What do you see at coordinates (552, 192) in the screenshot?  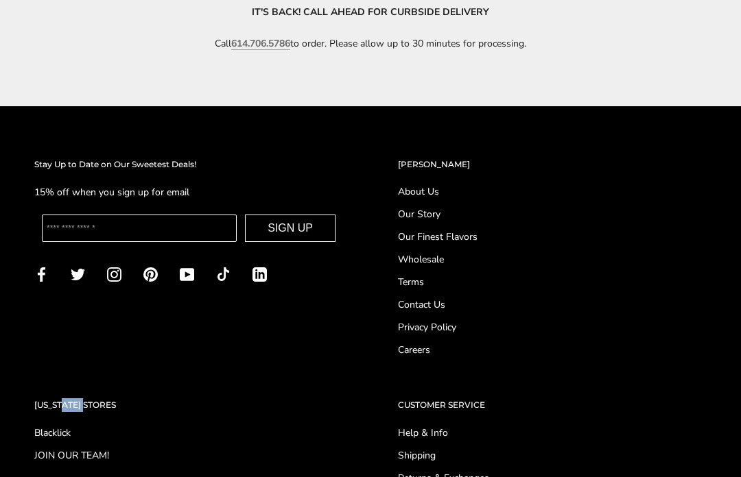 I see `a: About Us` at bounding box center [552, 192].